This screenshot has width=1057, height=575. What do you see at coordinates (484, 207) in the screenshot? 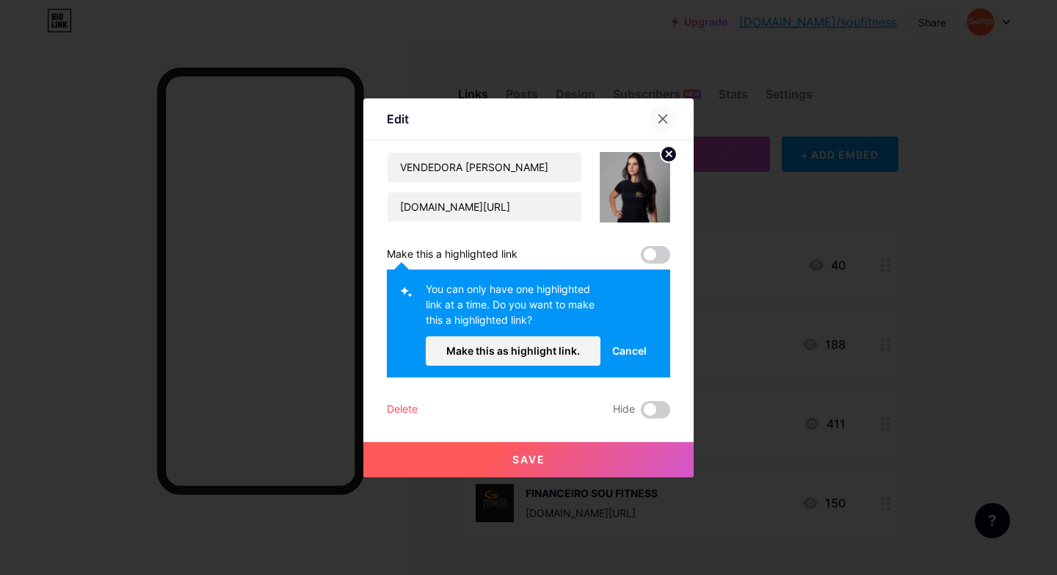
I see `input: URL` at bounding box center [484, 207].